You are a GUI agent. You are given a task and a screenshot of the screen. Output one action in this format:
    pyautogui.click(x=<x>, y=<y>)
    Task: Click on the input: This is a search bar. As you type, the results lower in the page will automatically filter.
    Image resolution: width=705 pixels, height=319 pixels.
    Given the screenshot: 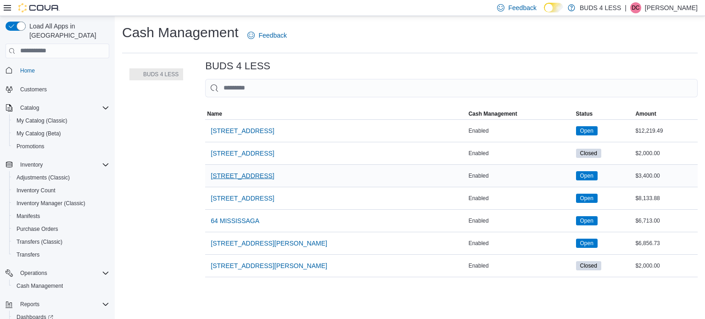 What is the action you would take?
    pyautogui.click(x=451, y=88)
    